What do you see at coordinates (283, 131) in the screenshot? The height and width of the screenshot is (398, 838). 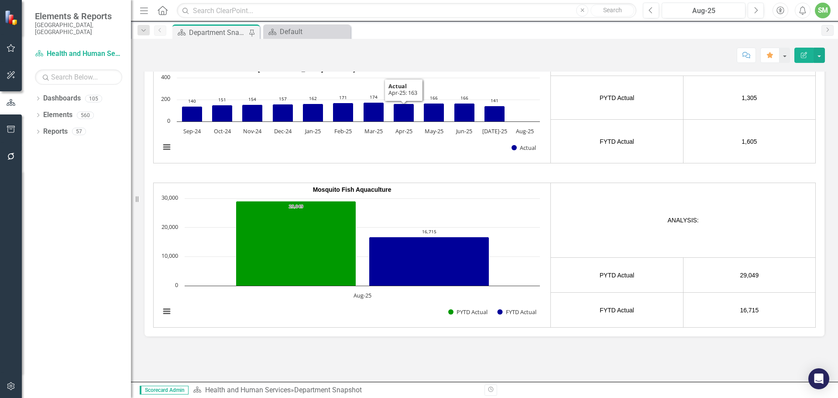 I see `text: Dec-24` at bounding box center [283, 131].